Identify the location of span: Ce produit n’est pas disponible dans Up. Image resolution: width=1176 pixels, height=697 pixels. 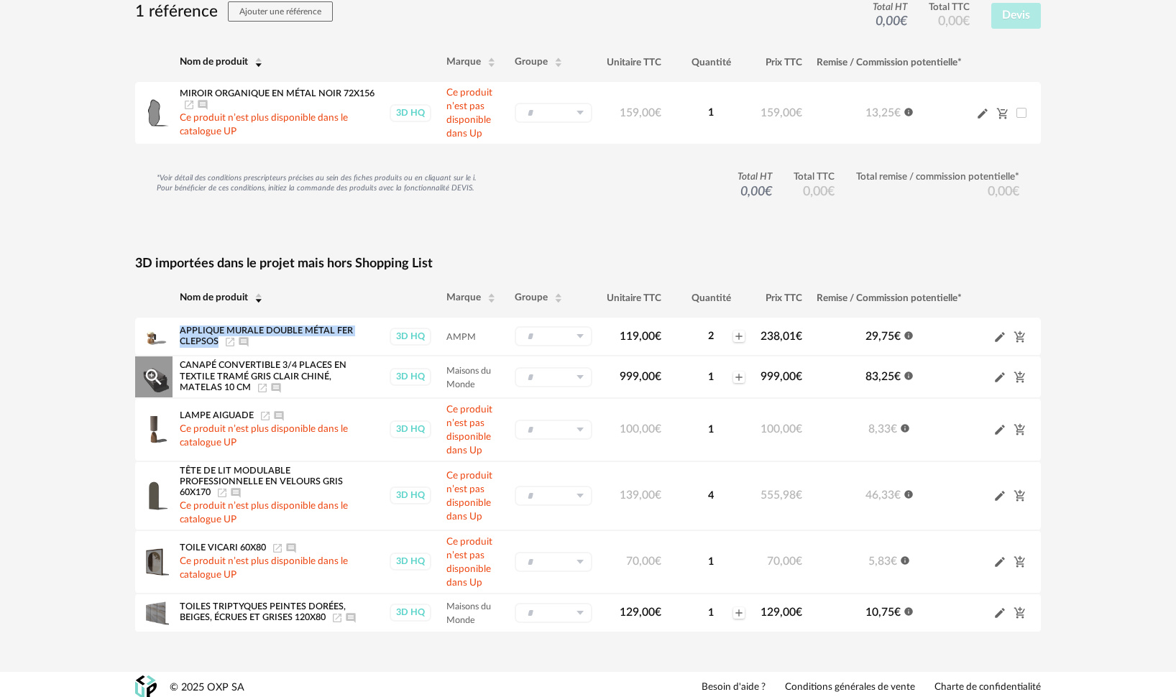
(470, 562).